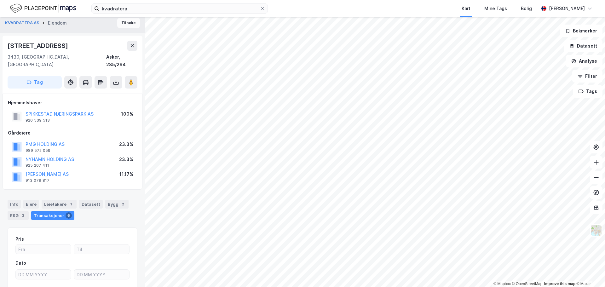 The height and width of the screenshot is (287, 605). What do you see at coordinates (527, 284) in the screenshot?
I see `a: OpenStreetMap` at bounding box center [527, 284].